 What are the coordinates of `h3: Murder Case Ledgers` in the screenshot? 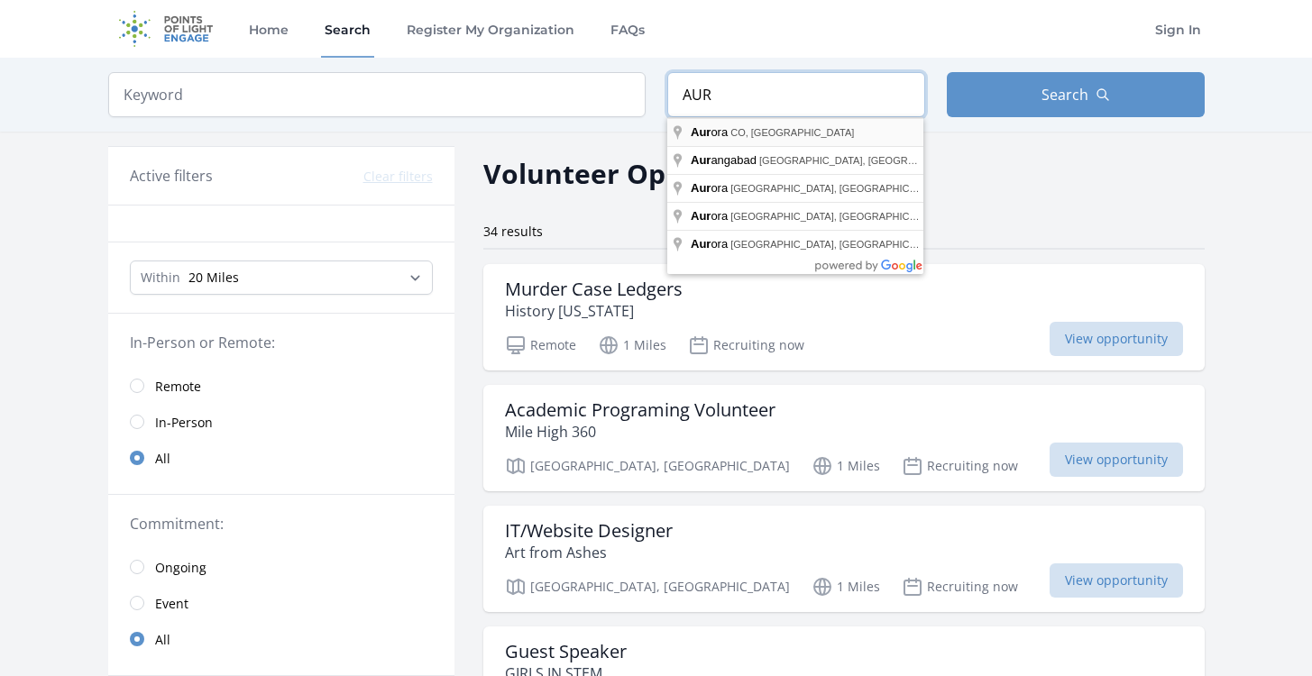 It's located at (593, 289).